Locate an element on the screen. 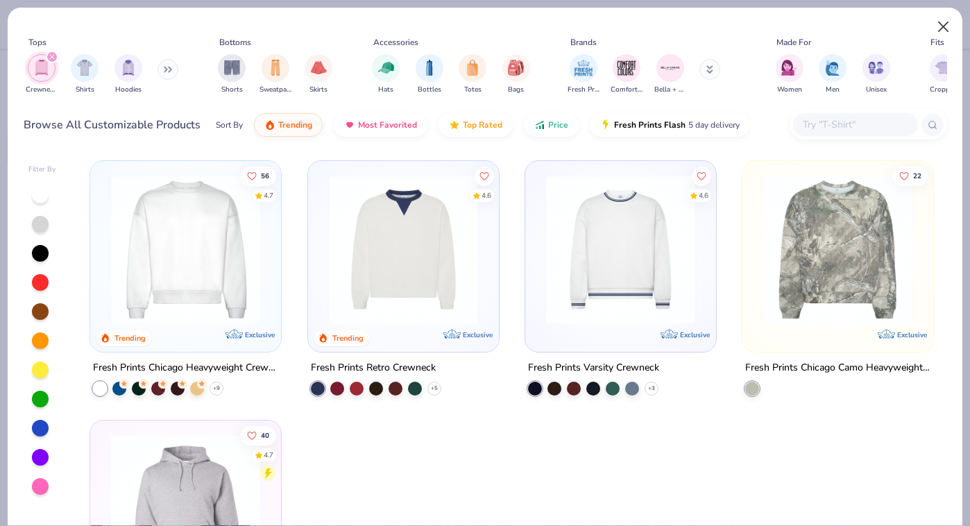 Image resolution: width=970 pixels, height=526 pixels. img: 4d4398e1-a86f-4e3e-85fd-b9623566810e is located at coordinates (620, 249).